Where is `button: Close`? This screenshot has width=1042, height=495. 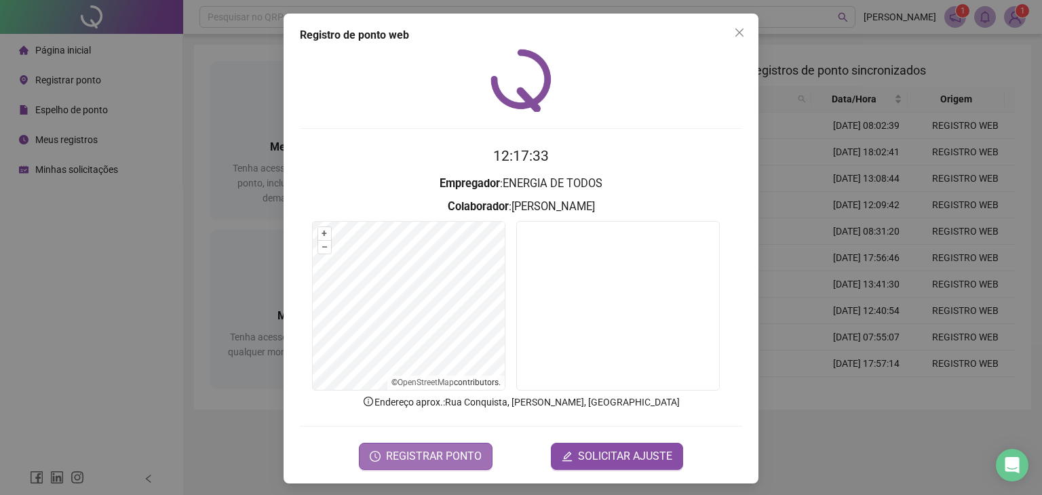 button: Close is located at coordinates (739, 33).